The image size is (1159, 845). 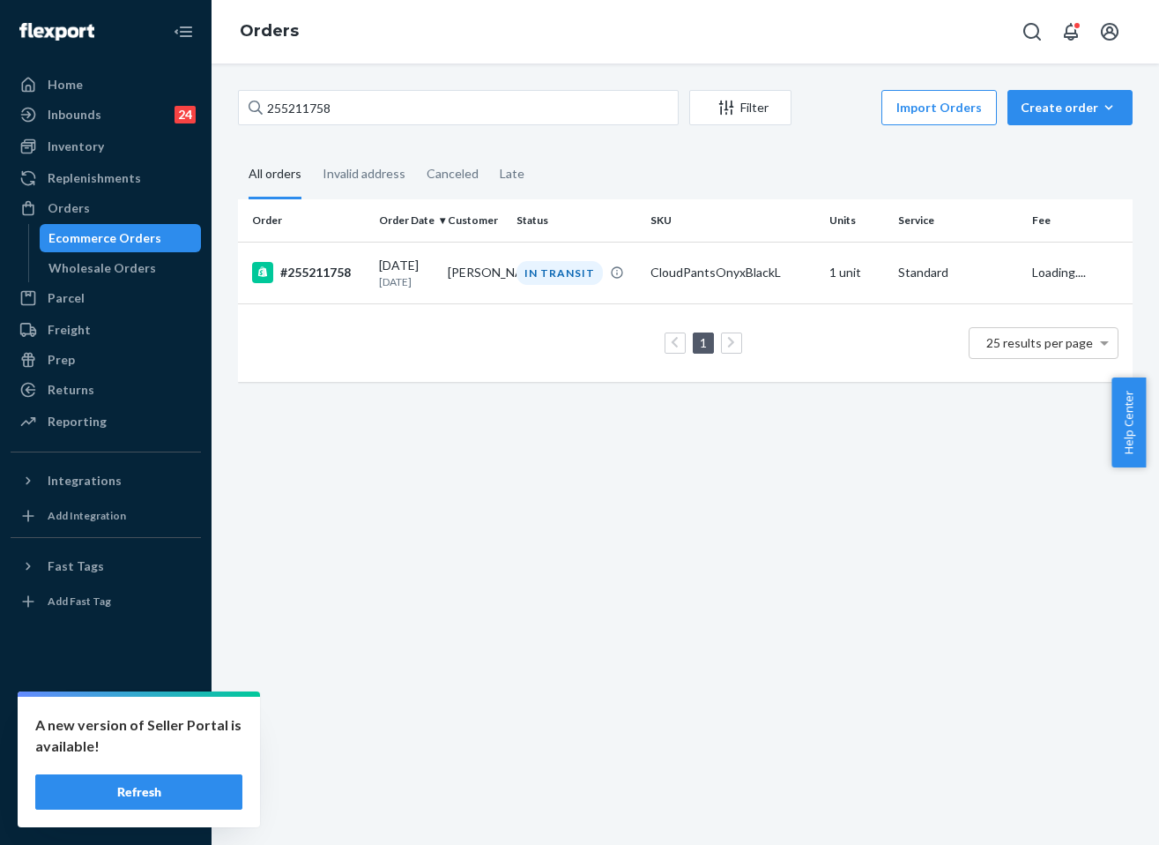 What do you see at coordinates (106, 115) in the screenshot?
I see `a: Inbounds24` at bounding box center [106, 115].